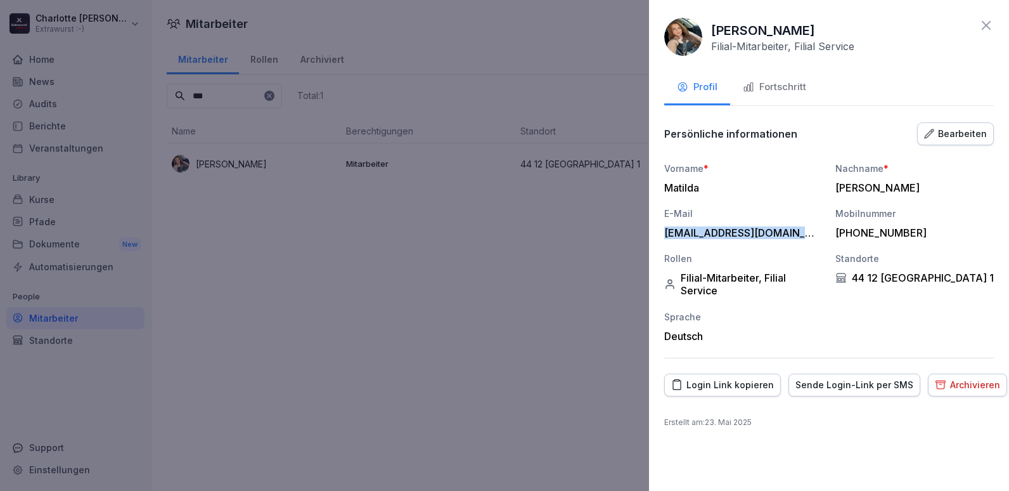  Describe the element at coordinates (775, 88) in the screenshot. I see `button: Fortschritt` at that location.